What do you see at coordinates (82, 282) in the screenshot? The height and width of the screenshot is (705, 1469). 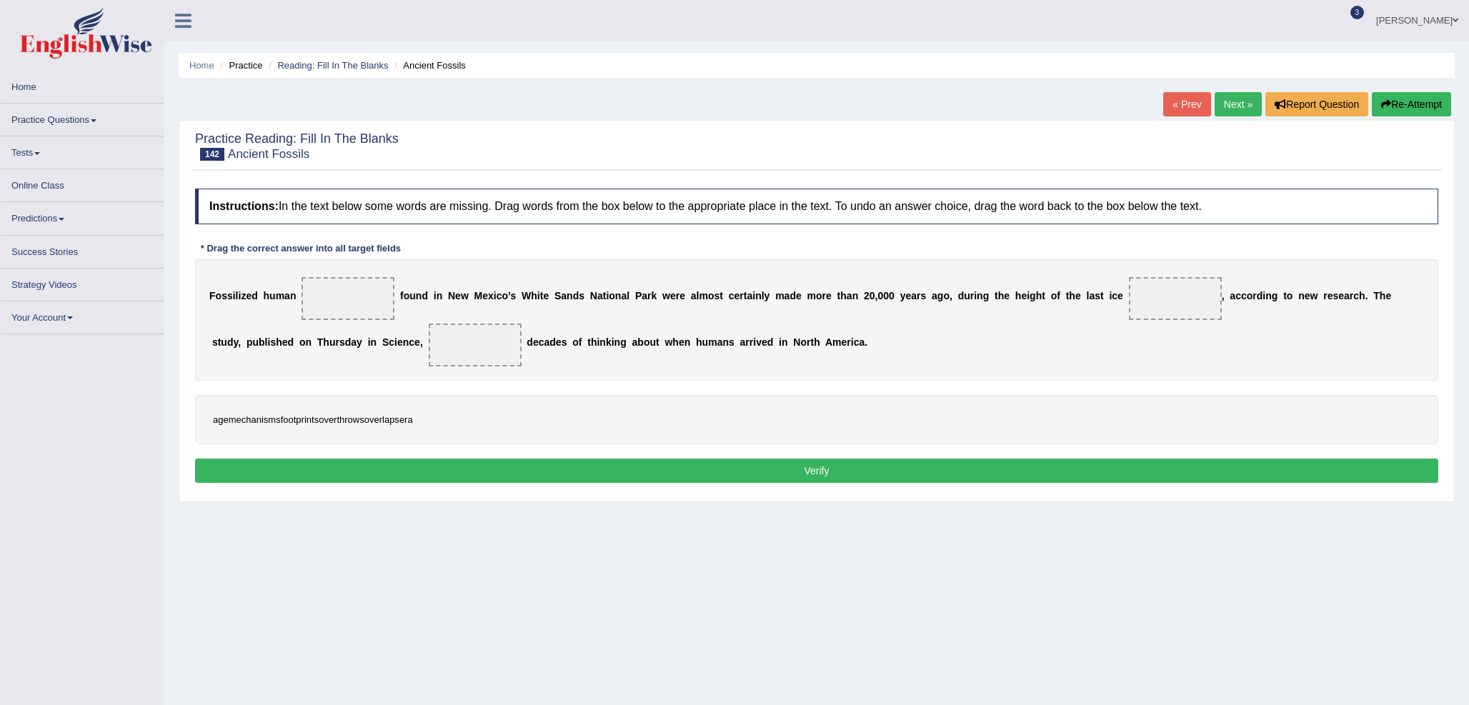 I see `a: Strategy Videos` at bounding box center [82, 282].